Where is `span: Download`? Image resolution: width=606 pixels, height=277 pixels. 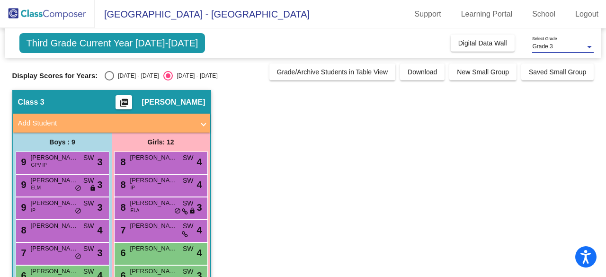 span: Download is located at coordinates (422, 72).